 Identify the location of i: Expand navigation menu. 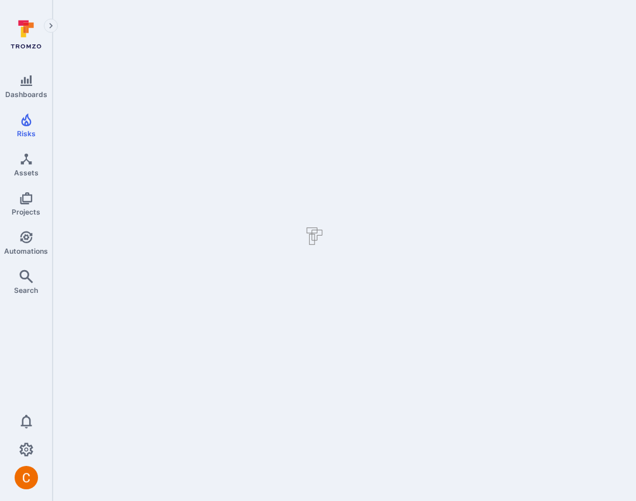
(51, 26).